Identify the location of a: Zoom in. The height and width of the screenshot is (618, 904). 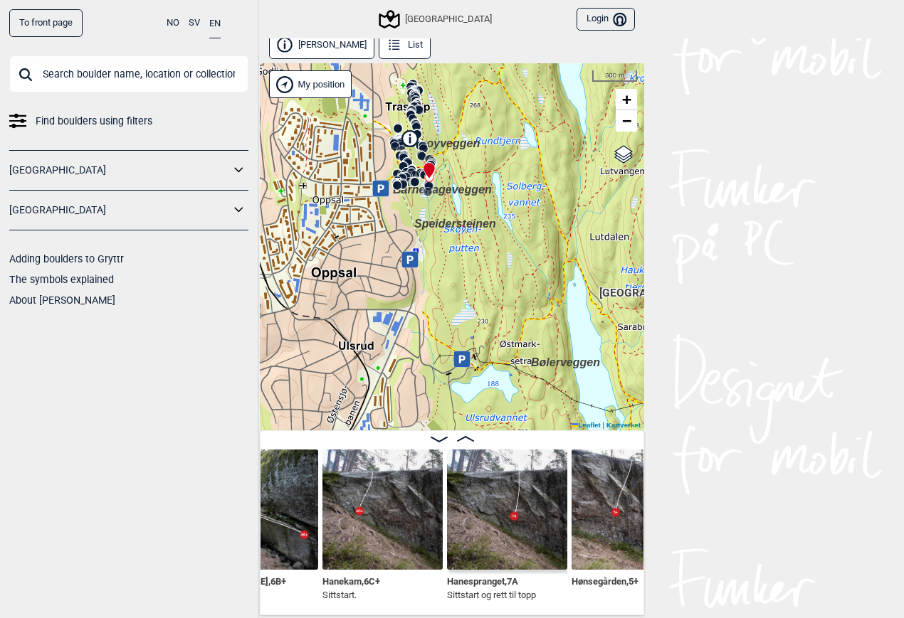
(626, 100).